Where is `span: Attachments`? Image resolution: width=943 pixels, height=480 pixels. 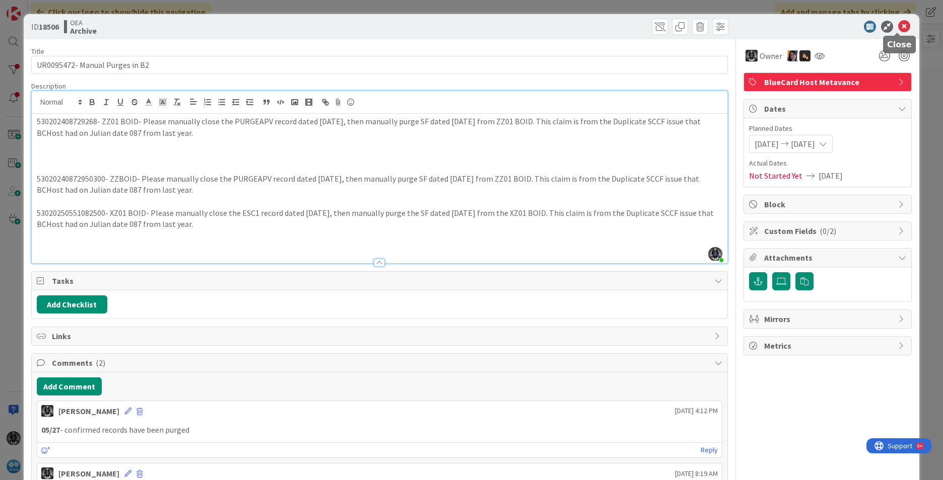
span: Attachments is located at coordinates (828, 258).